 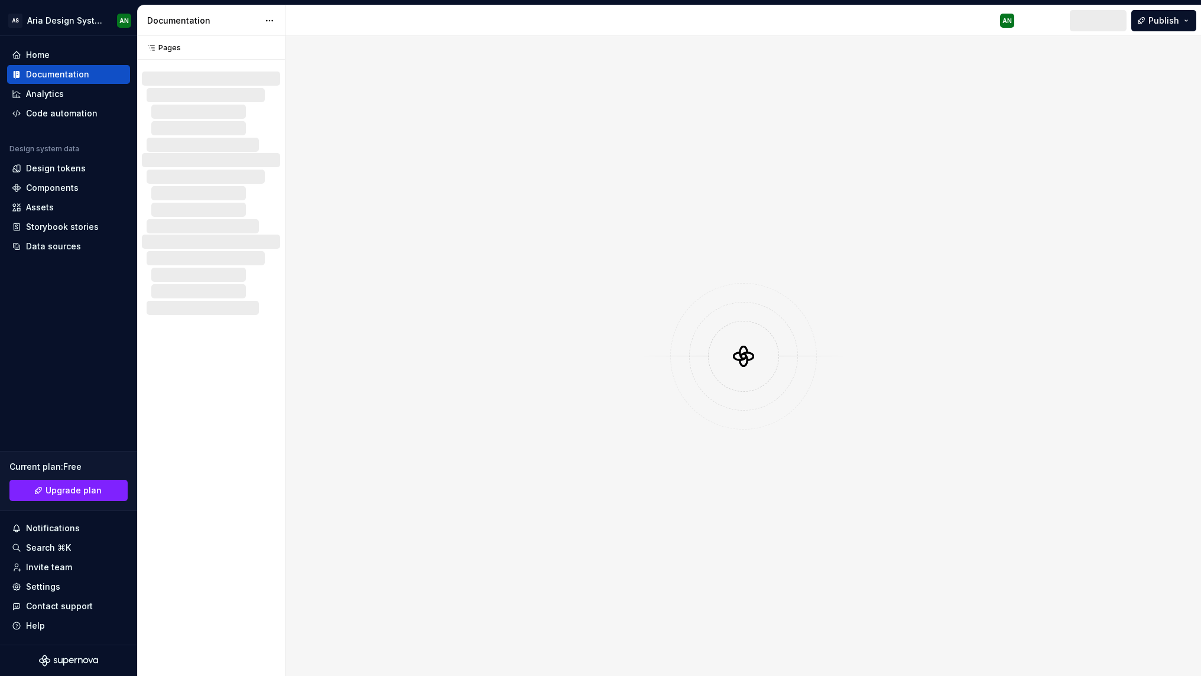 I want to click on button: Help, so click(x=69, y=626).